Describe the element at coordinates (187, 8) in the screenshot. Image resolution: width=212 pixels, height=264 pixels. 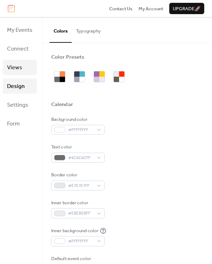
I see `button: Upgrade🚀` at that location.